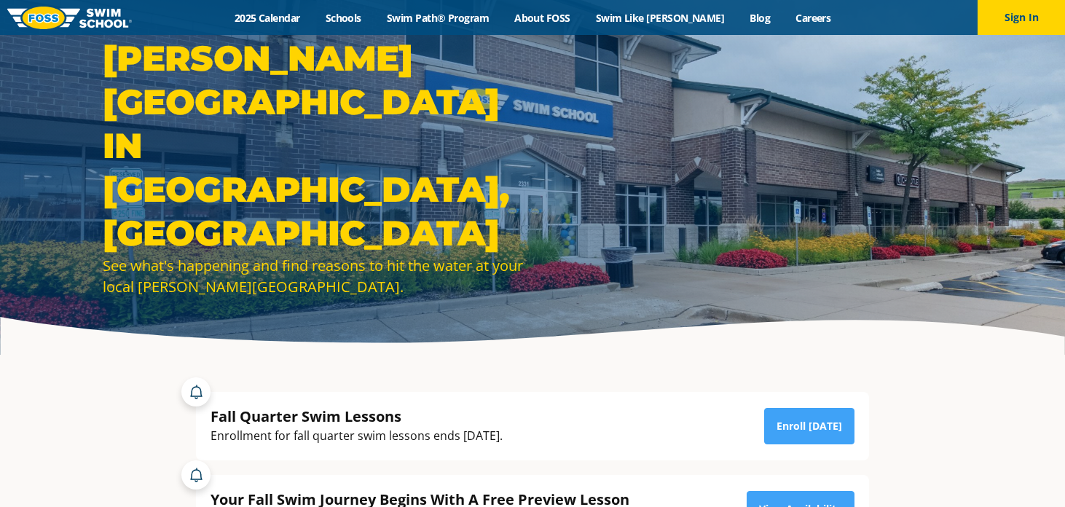 This screenshot has width=1065, height=507. Describe the element at coordinates (356, 416) in the screenshot. I see `div: Fall Quarter Swim Lessons` at that location.